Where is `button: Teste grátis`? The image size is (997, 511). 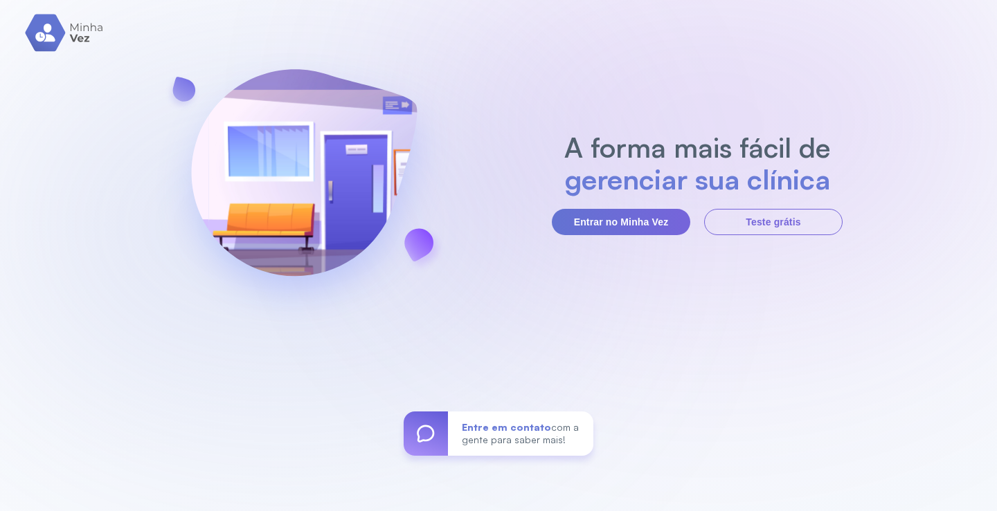 button: Teste grátis is located at coordinates (773, 222).